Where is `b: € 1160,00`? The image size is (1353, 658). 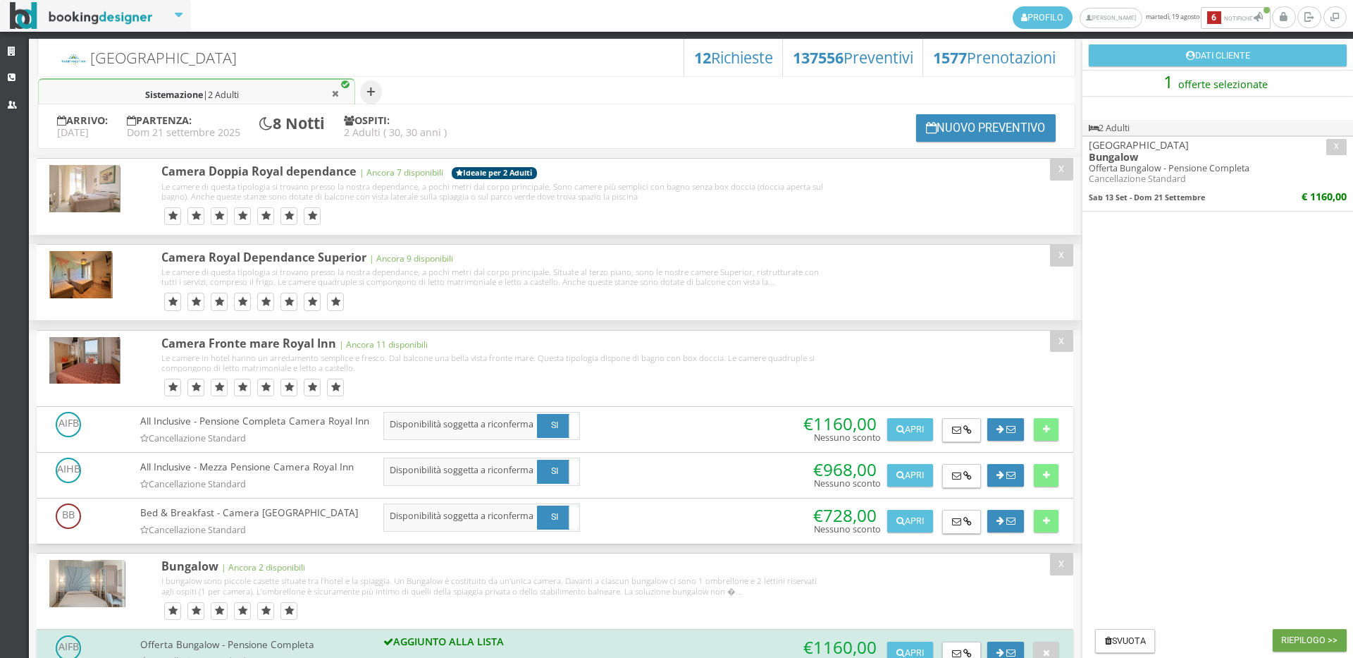
b: € 1160,00 is located at coordinates (1325, 196).